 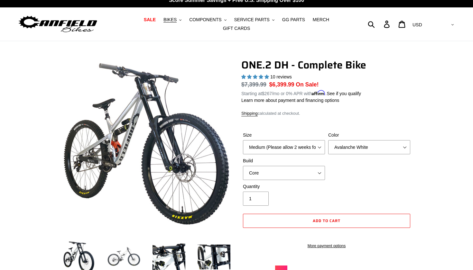 I want to click on label: Quantity, so click(x=284, y=187).